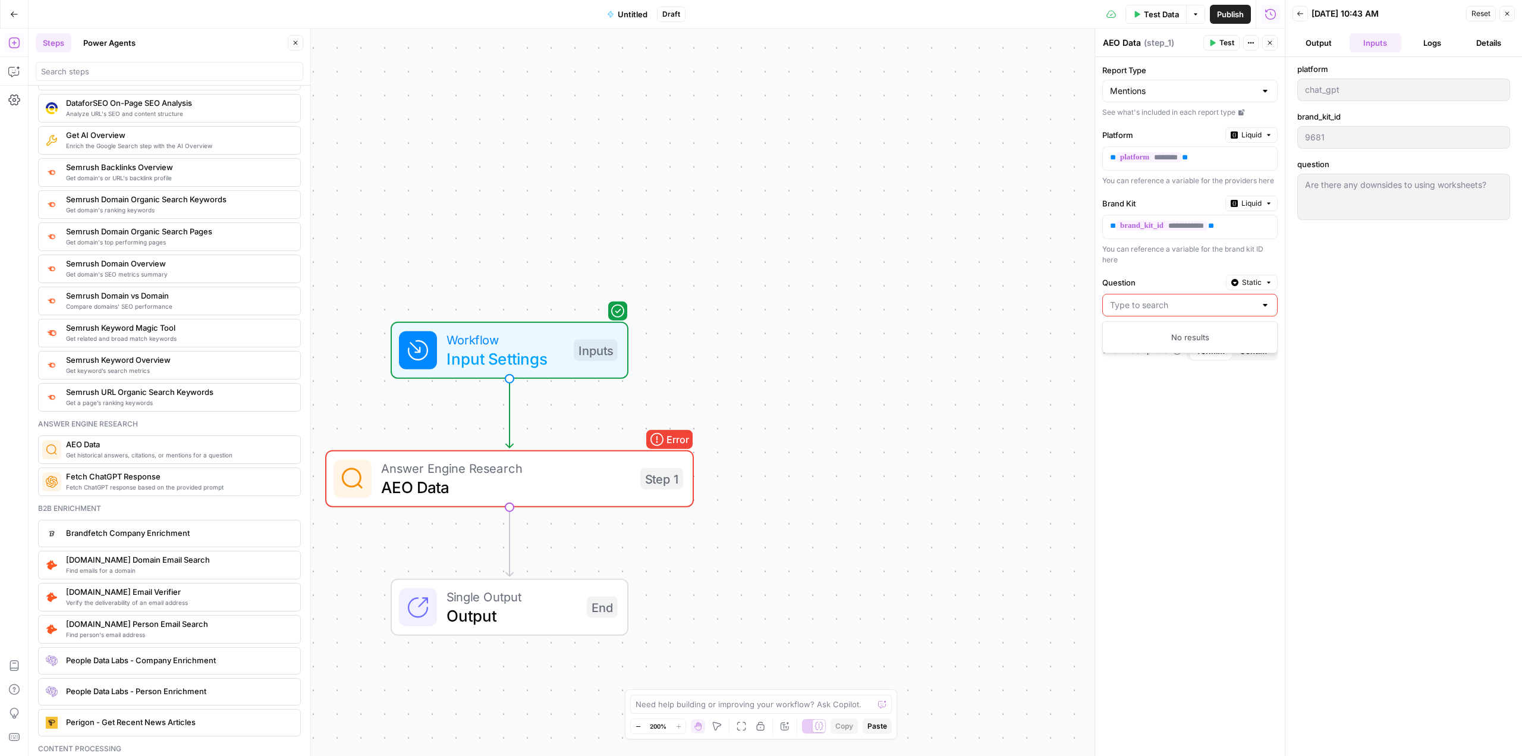 Image resolution: width=1522 pixels, height=756 pixels. What do you see at coordinates (52, 660) in the screenshot?
I see `img: lpaqdqy7dn0qih3o8499dt77wl9d` at bounding box center [52, 660].